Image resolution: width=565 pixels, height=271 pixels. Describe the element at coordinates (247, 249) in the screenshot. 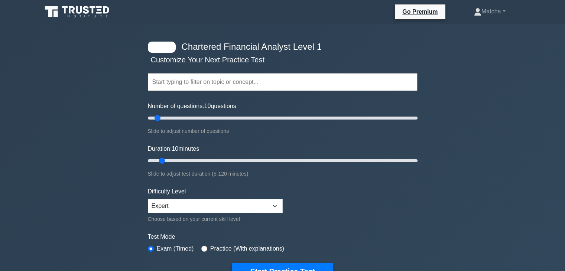

I see `label: Practice (With explanations)` at that location.